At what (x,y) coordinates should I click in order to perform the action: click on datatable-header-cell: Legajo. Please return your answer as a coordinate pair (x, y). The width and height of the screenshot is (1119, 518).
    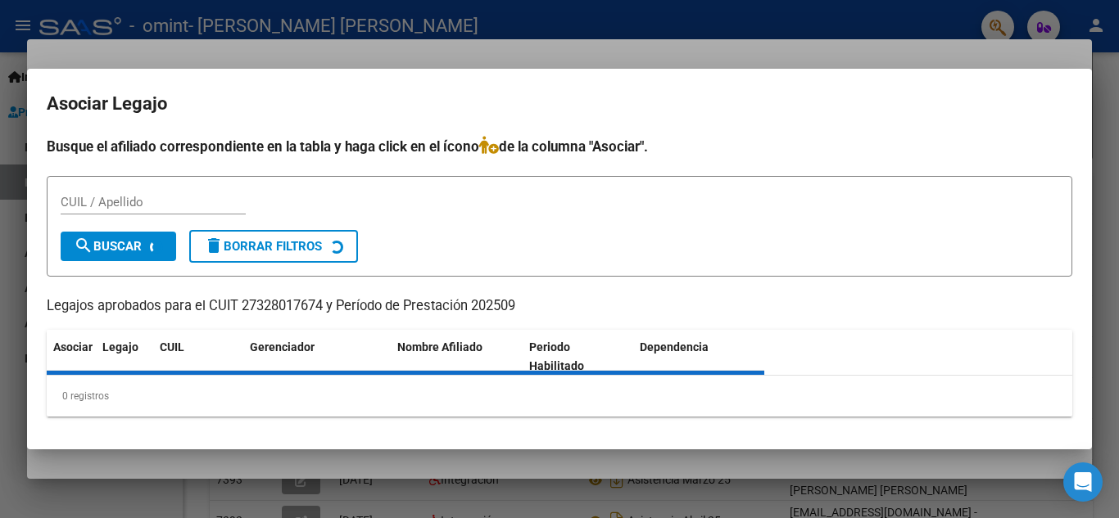
    Looking at the image, I should click on (124, 357).